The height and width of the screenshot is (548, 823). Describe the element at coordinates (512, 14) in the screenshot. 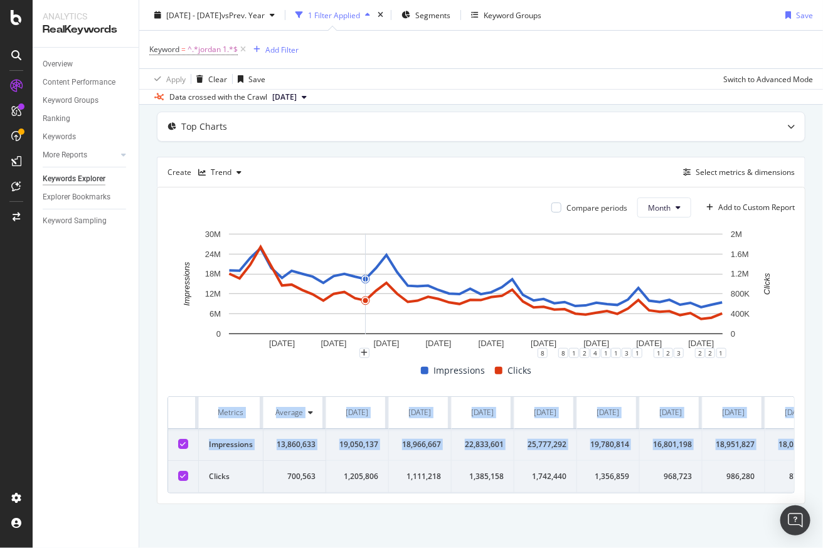

I see `div: Keyword Groups` at that location.